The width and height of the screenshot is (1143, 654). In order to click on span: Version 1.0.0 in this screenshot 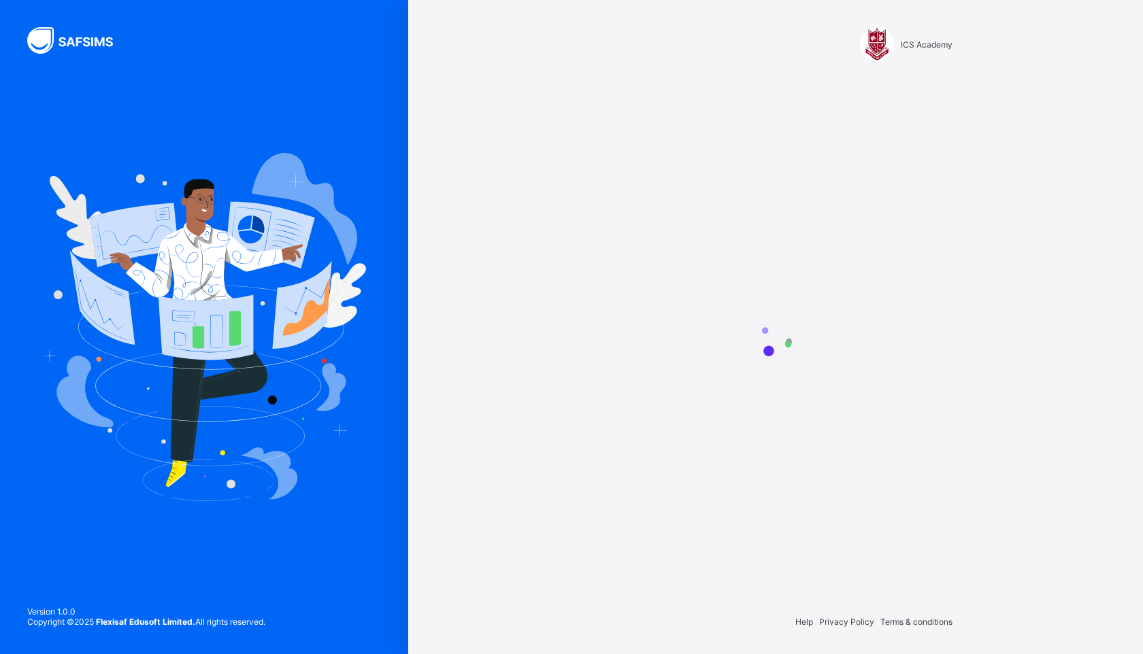, I will do `click(146, 611)`.